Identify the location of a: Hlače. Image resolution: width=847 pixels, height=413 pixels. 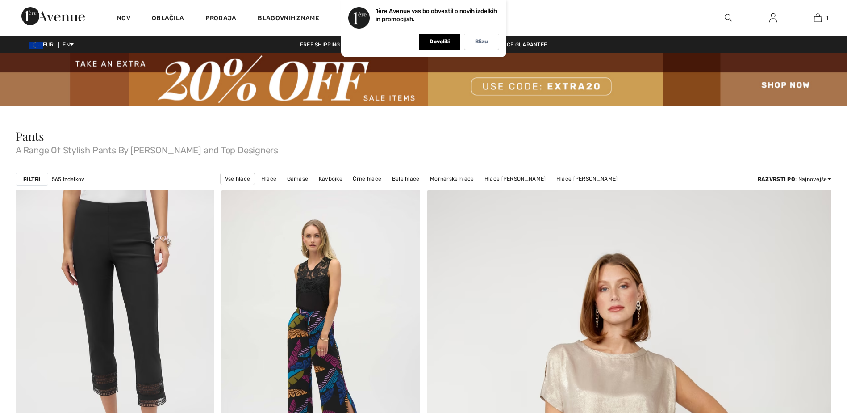
(269, 179).